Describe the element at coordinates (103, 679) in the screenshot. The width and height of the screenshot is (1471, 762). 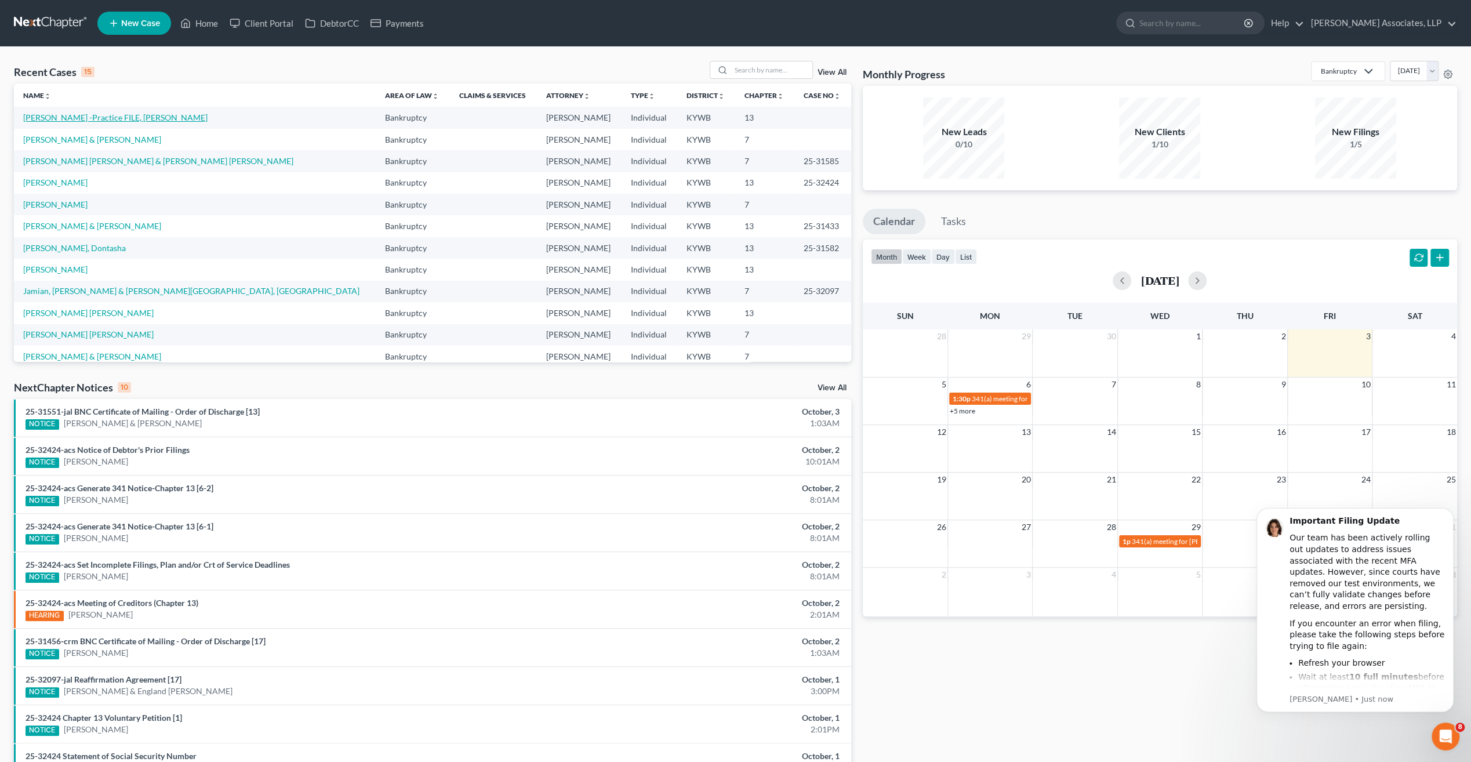
I see `a: 25-32097-jal Reaffirmation Agreement [17]` at that location.